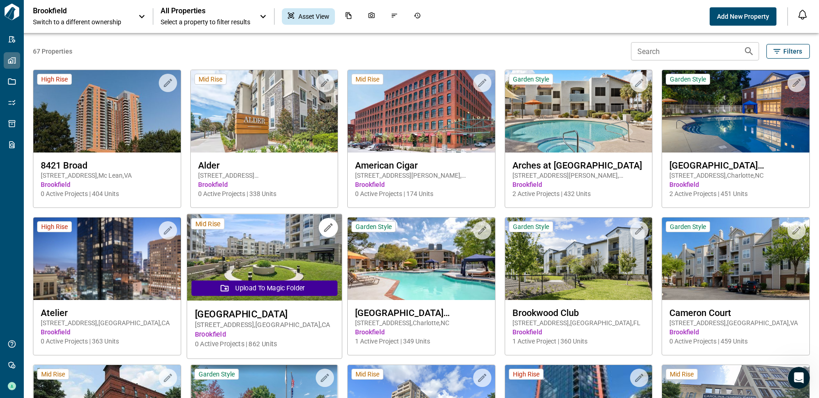  I want to click on span: Select a property to filter results, so click(206, 22).